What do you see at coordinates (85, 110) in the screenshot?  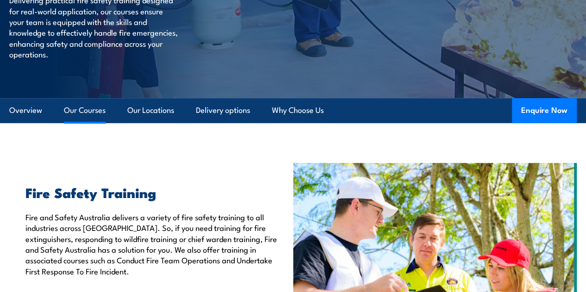 I see `a: Our Courses` at bounding box center [85, 110].